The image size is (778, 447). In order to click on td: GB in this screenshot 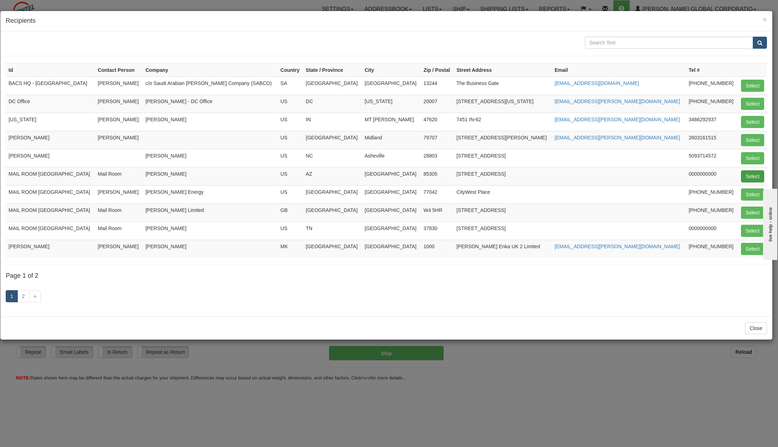, I will do `click(290, 213)`.